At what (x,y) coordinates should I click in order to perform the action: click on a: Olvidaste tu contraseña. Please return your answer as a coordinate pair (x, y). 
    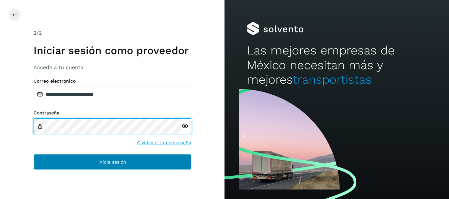
    Looking at the image, I should click on (164, 143).